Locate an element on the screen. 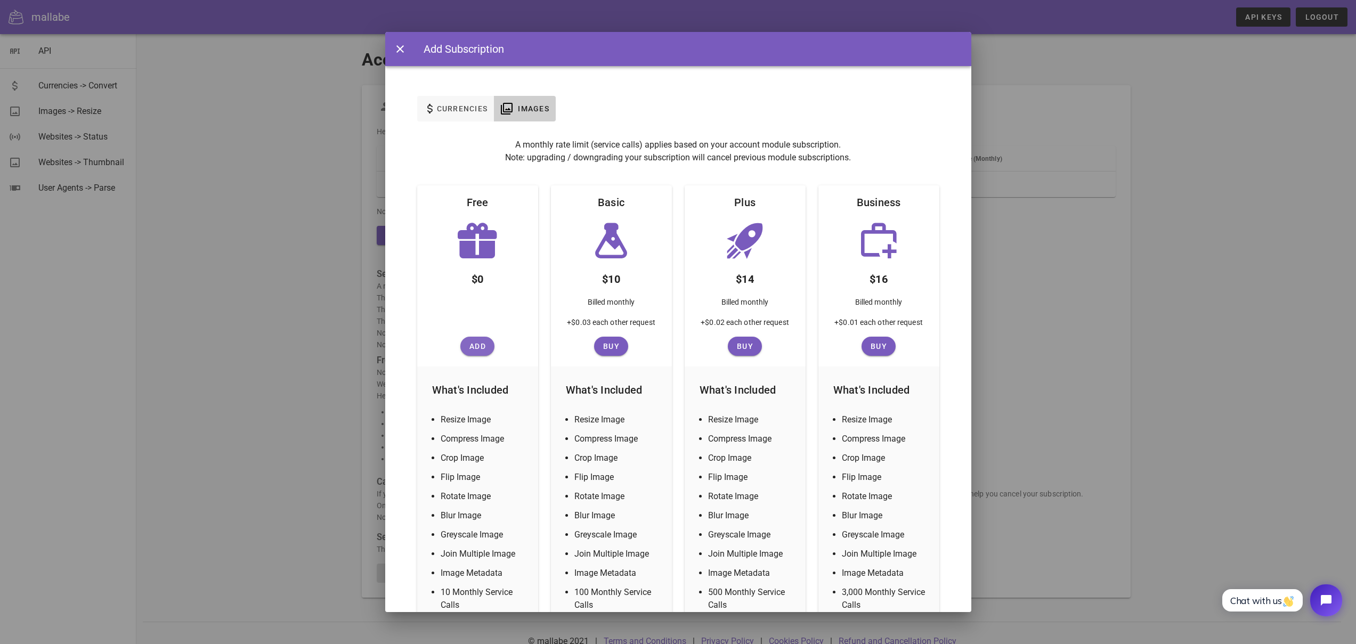 This screenshot has height=644, width=1356. span: Currencies is located at coordinates (462, 109).